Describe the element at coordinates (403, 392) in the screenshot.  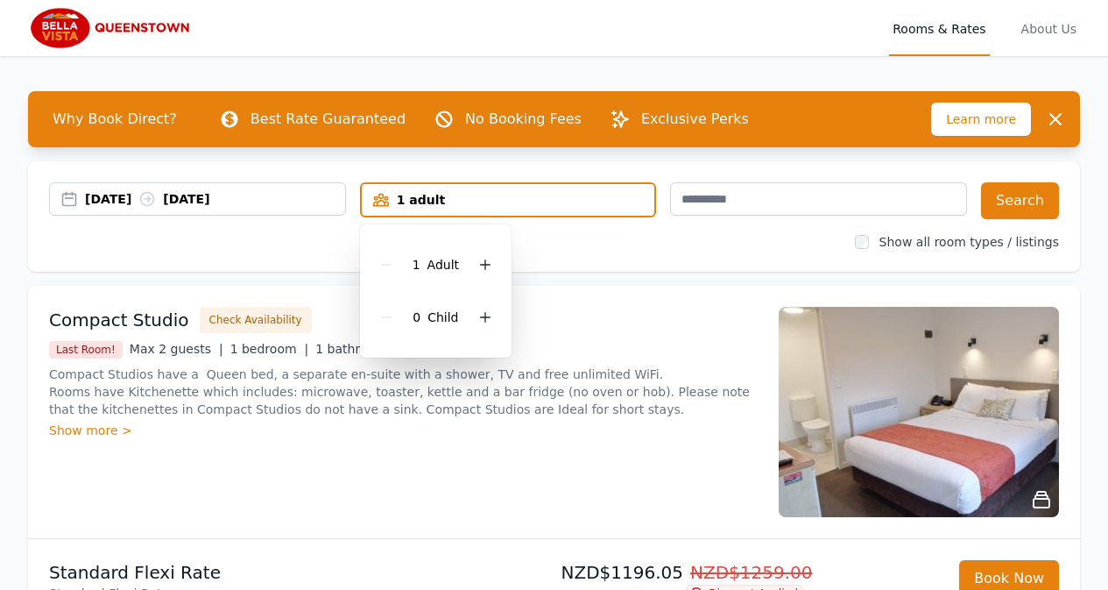
I see `p: Compact Studios have a Queen bed, a separate en-suite with a shower, TV and free unlimited WiFi. ...` at that location.